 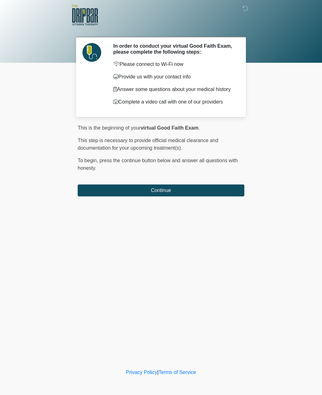 What do you see at coordinates (88, 160) in the screenshot?
I see `span: To begin,` at bounding box center [88, 160].